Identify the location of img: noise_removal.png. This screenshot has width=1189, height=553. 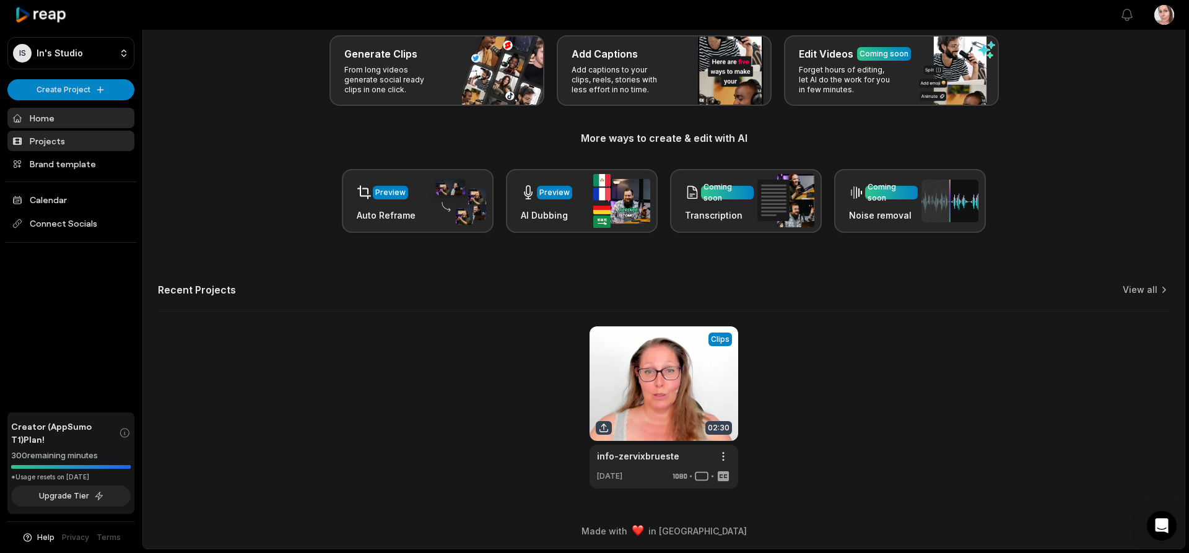
(950, 201).